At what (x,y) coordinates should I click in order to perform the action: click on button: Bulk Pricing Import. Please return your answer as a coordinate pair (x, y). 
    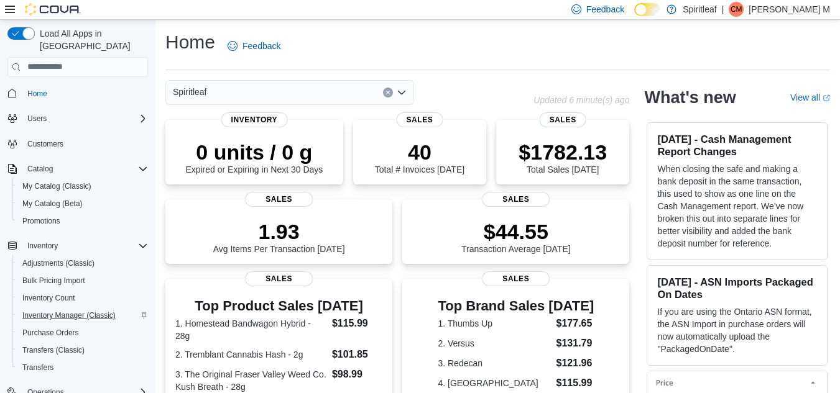
    Looking at the image, I should click on (83, 281).